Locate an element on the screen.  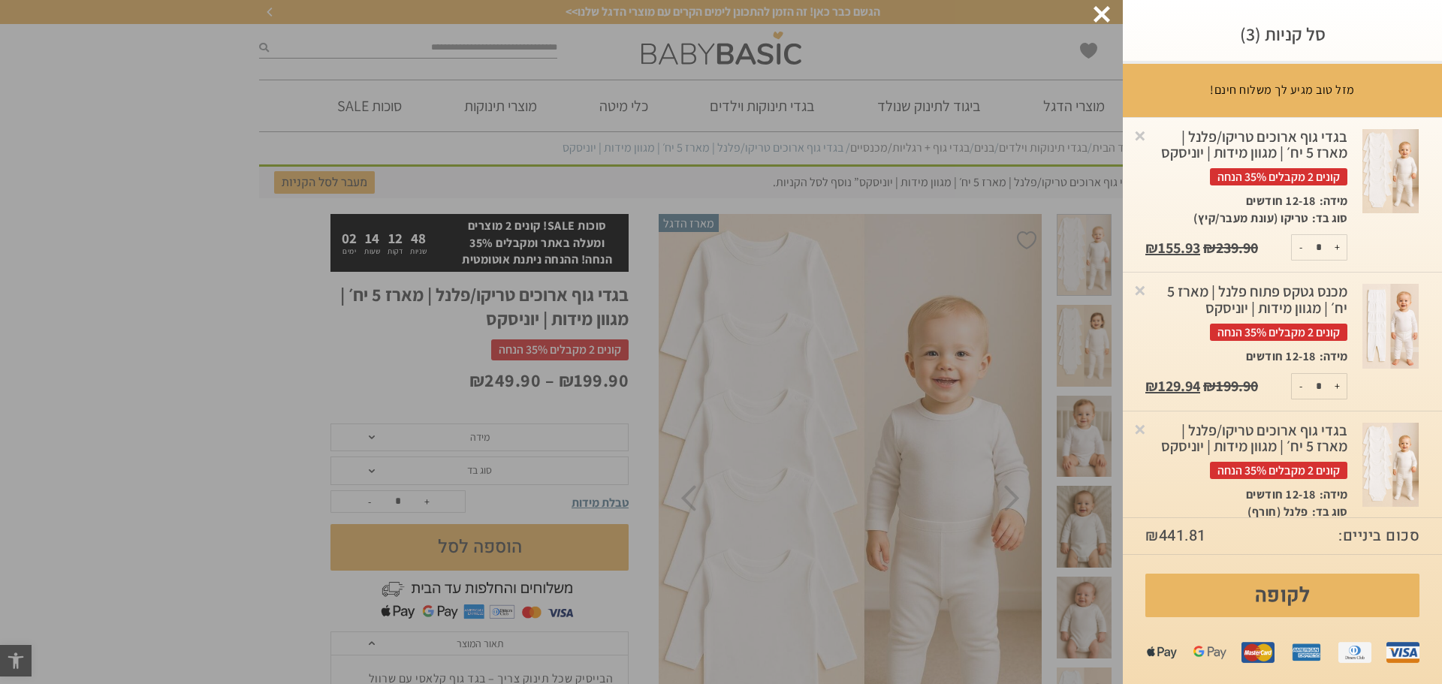
bdi: 155.93 is located at coordinates (1172, 248).